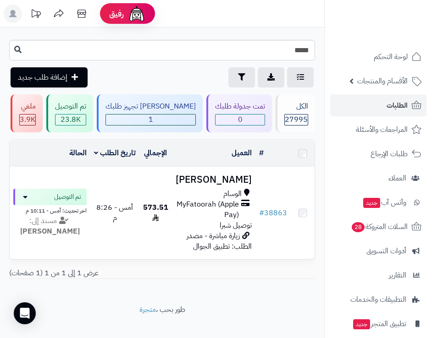 The height and width of the screenshot is (338, 432). I want to click on a: الطلبات, so click(378, 105).